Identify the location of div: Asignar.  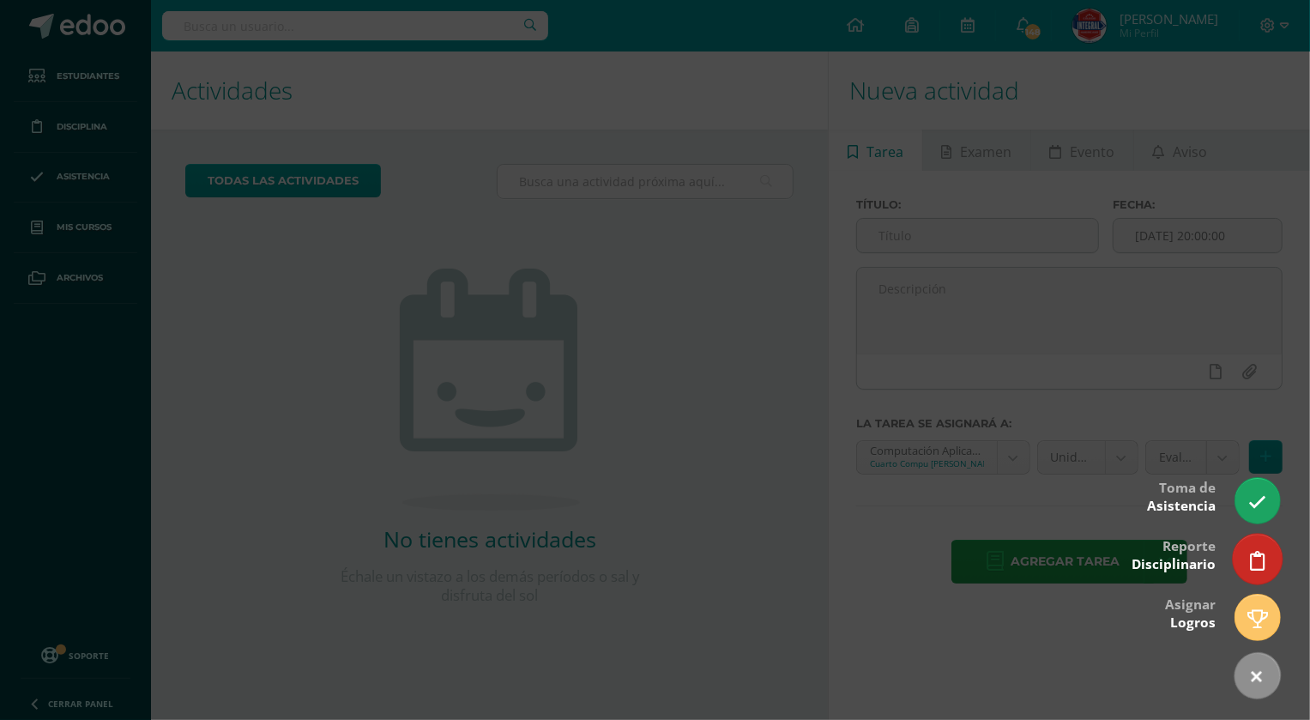
(1190, 612).